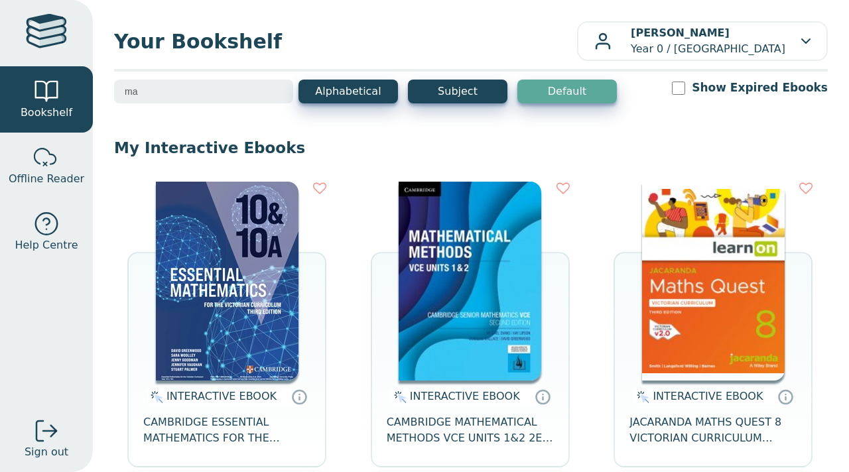  I want to click on button: Alphabetical, so click(348, 92).